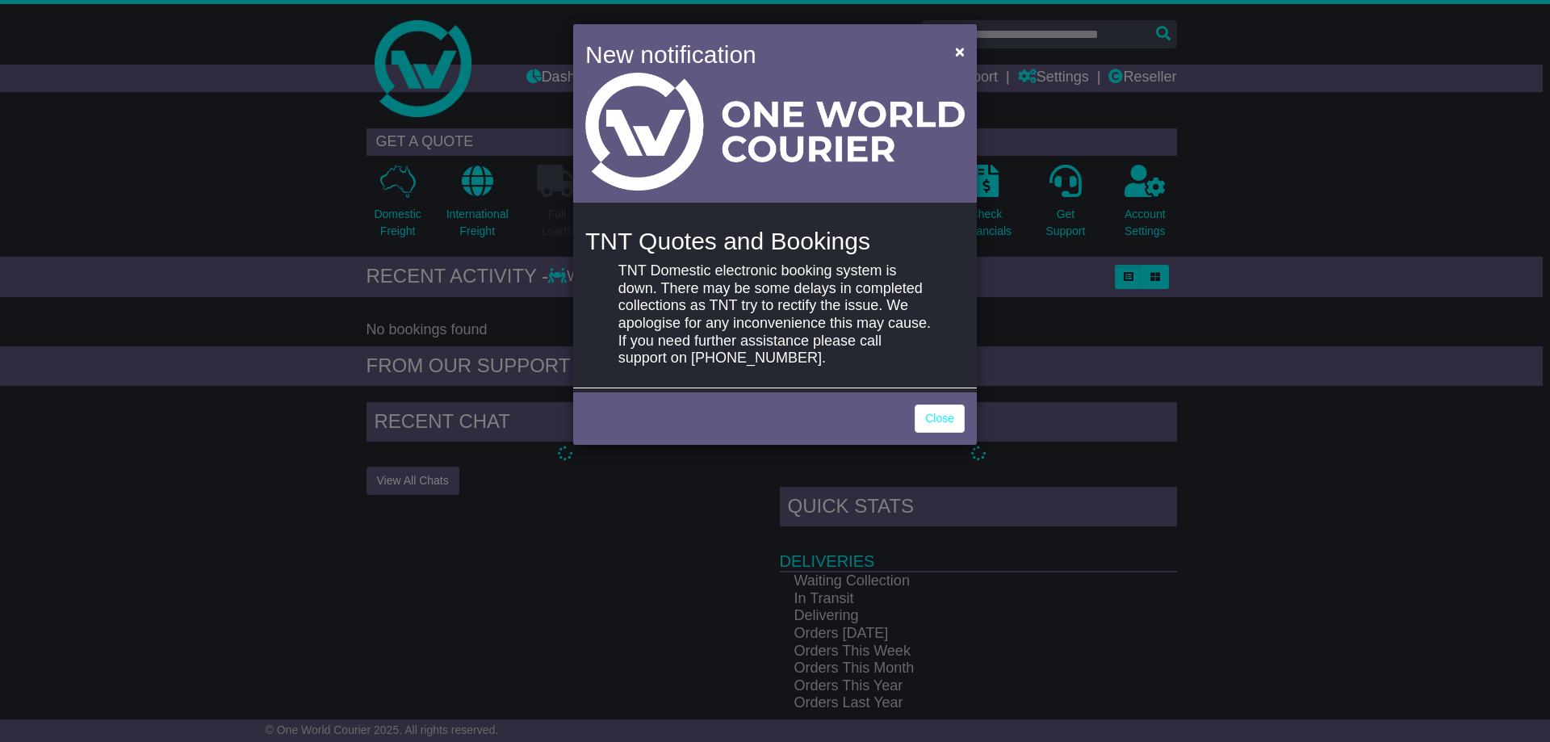  What do you see at coordinates (775, 241) in the screenshot?
I see `h4: TNT Quotes and Bookings` at bounding box center [775, 241].